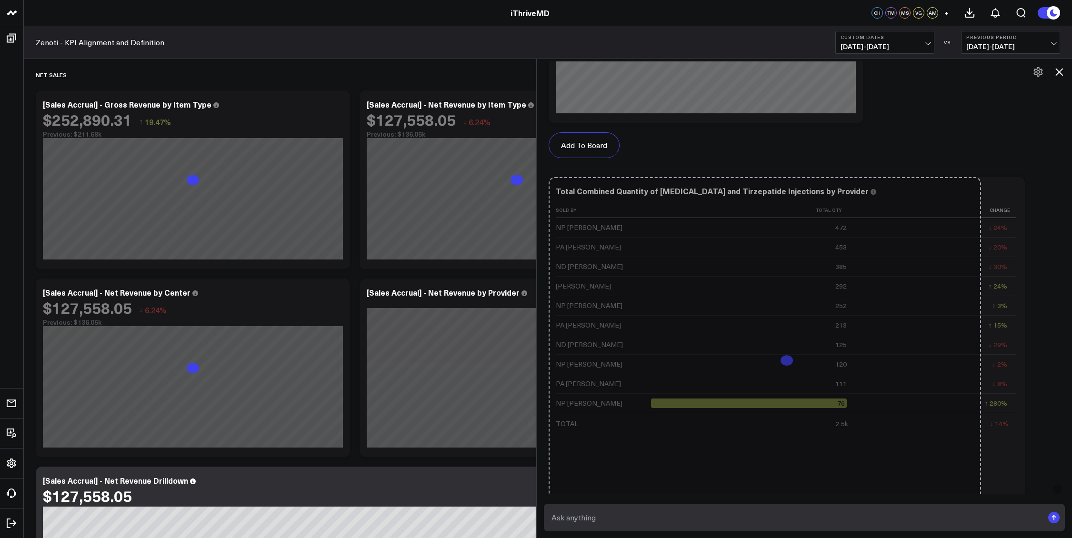 The width and height of the screenshot is (1072, 538). What do you see at coordinates (841, 228) in the screenshot?
I see `div: 472` at bounding box center [841, 228].